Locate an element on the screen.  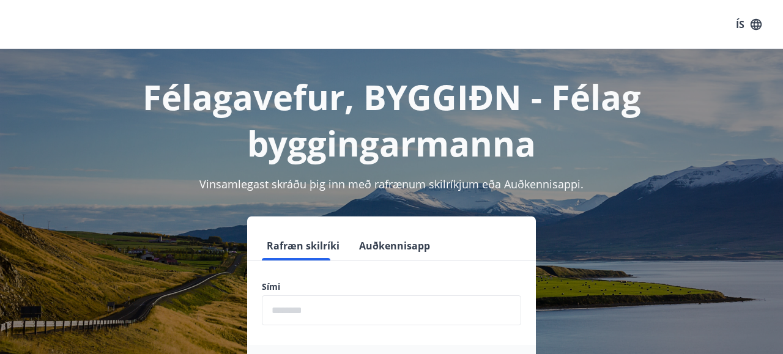
span: Vinsamlegast skráðu þig inn með rafrænum skilríkjum eða Auðkennisappi. is located at coordinates (392, 184).